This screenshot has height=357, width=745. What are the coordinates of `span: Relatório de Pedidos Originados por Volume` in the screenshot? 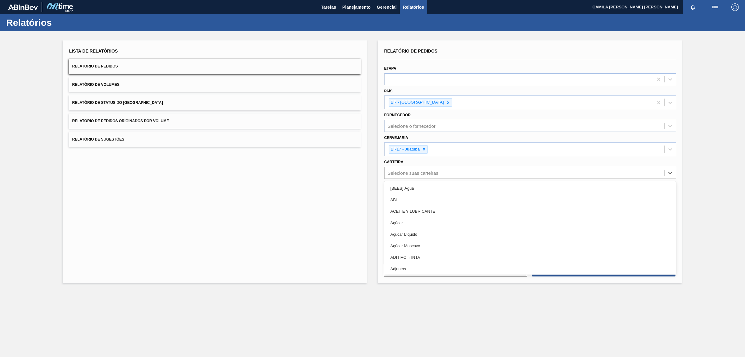 It's located at (121, 121).